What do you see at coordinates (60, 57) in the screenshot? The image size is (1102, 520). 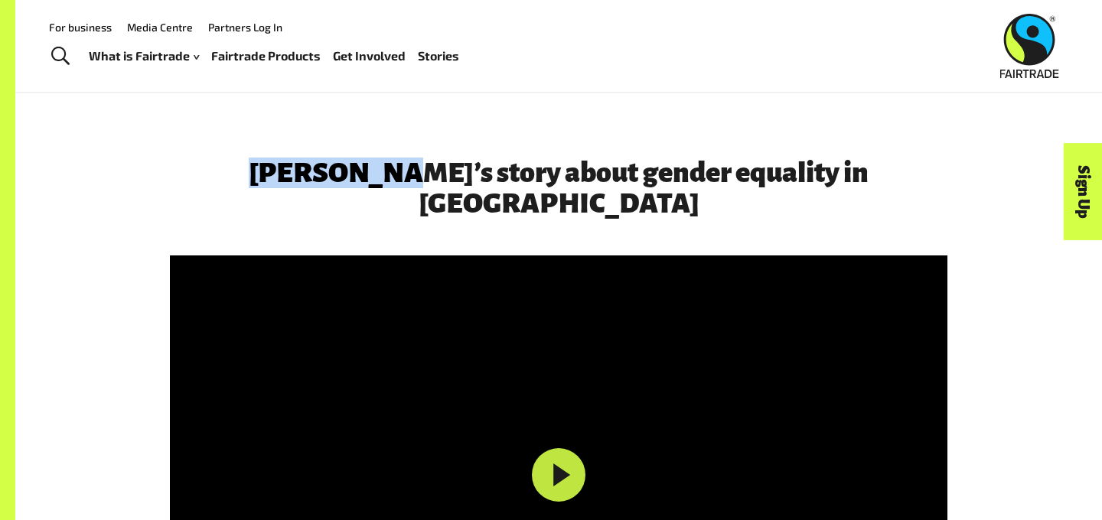 I see `a: Toggle Search` at bounding box center [60, 57].